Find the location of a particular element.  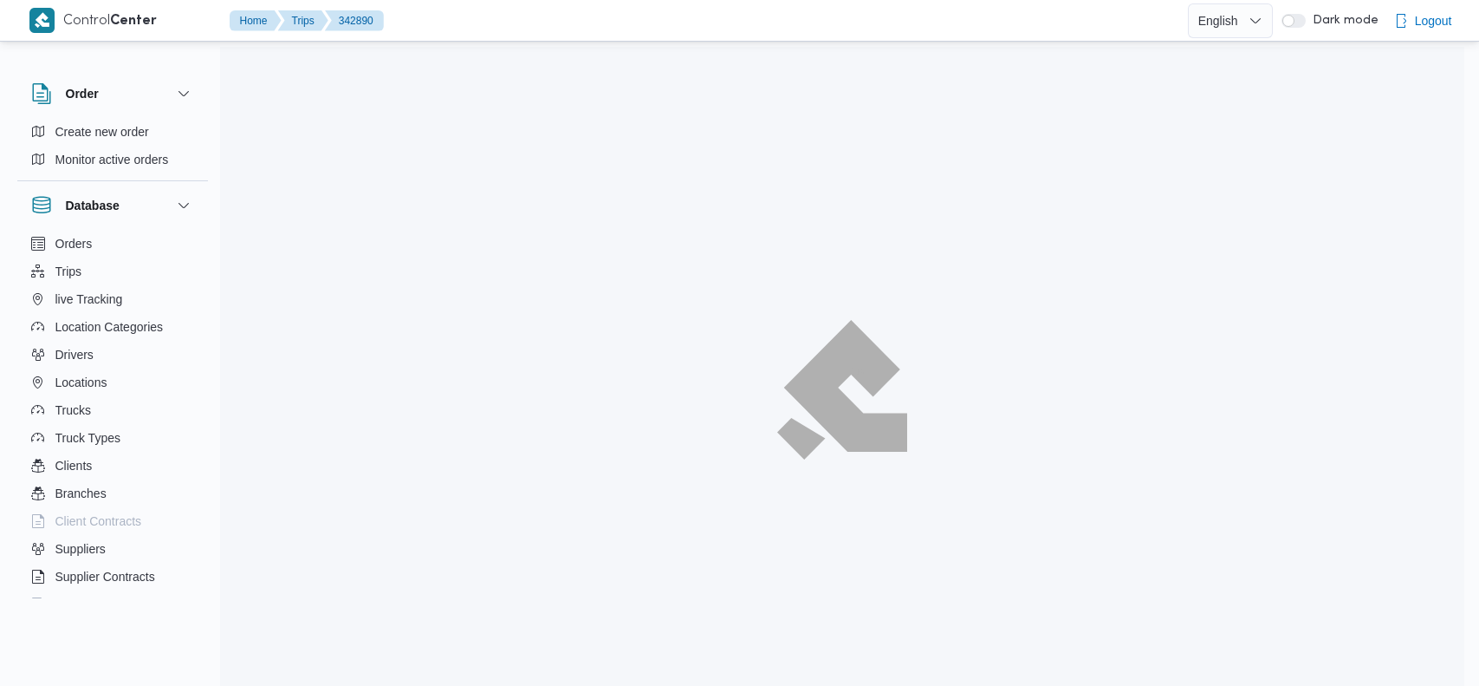

span: Location Categories is located at coordinates (109, 327).